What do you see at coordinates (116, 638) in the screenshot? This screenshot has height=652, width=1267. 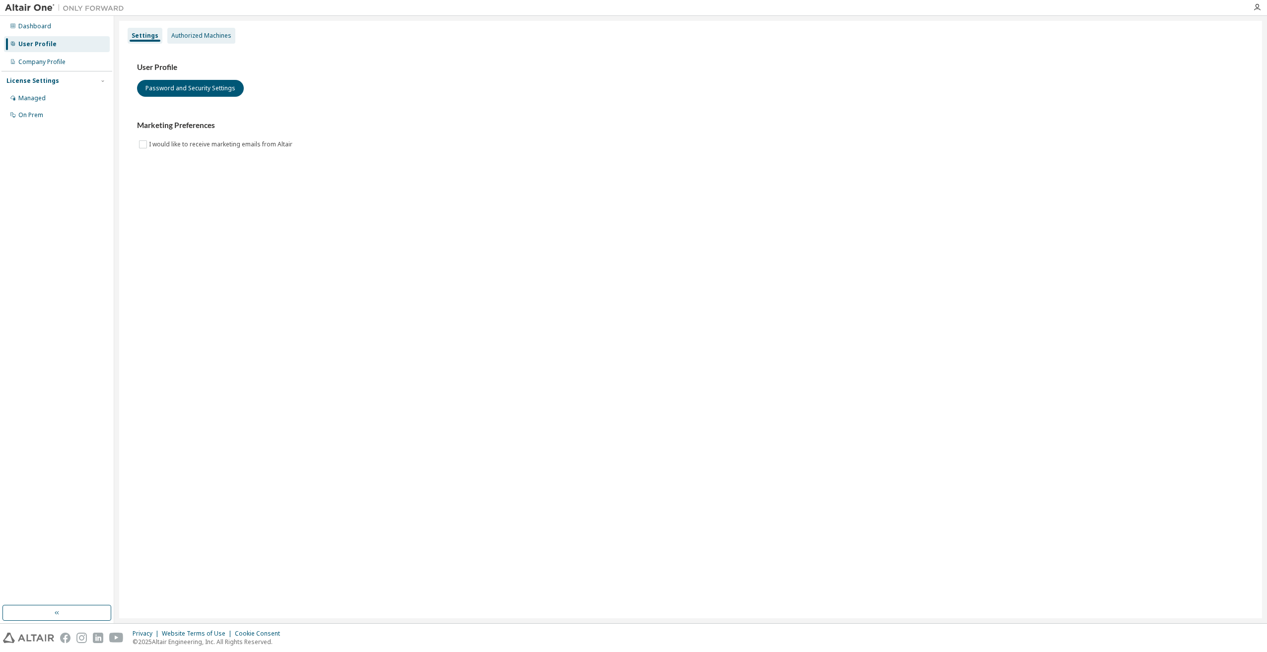 I see `img: youtube.svg` at bounding box center [116, 638].